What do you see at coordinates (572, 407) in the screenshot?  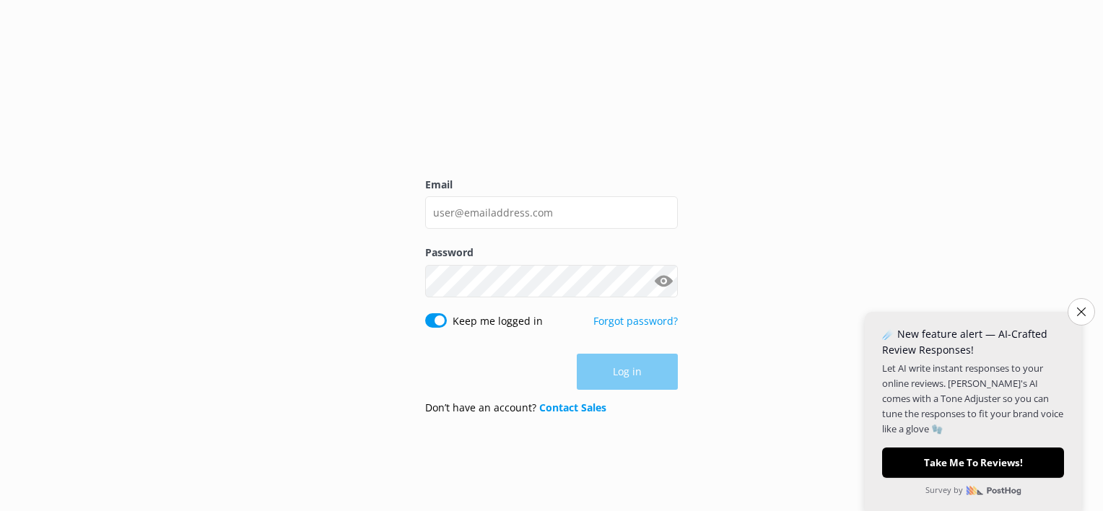 I see `a: Contact Sales` at bounding box center [572, 407].